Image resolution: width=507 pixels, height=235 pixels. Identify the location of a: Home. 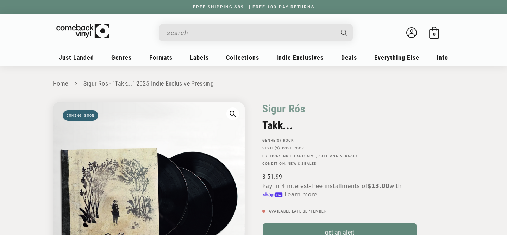
(60, 83).